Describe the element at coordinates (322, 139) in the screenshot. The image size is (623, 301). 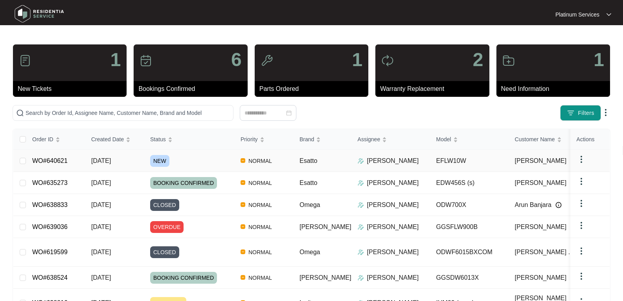
I see `th: Brand` at that location.